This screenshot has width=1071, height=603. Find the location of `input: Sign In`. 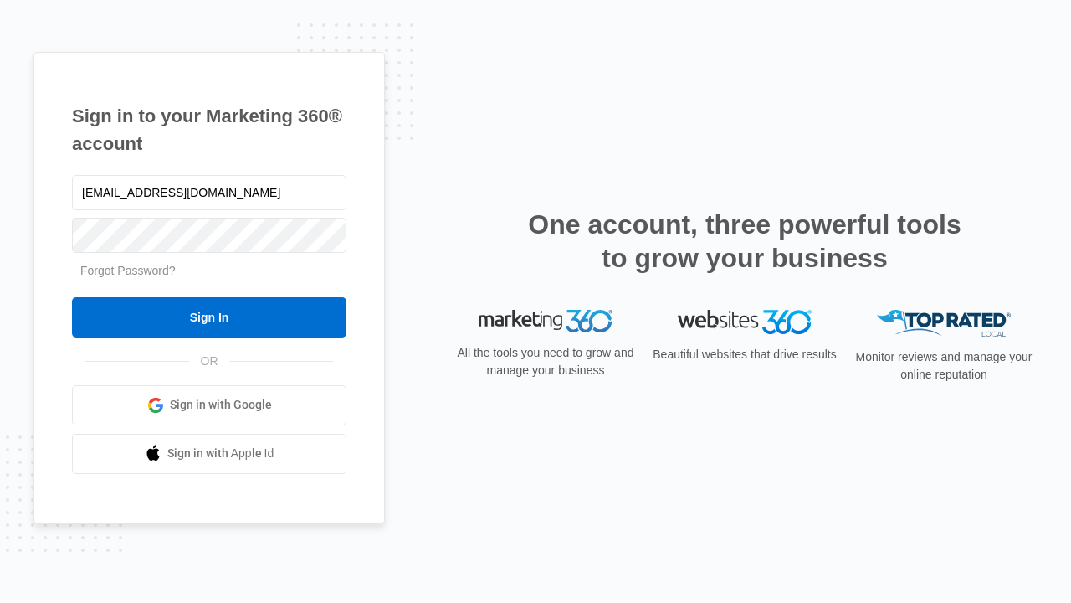

input: Sign In is located at coordinates (209, 317).